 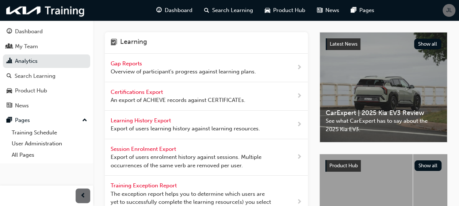 I want to click on div: Dashboard, so click(x=29, y=31).